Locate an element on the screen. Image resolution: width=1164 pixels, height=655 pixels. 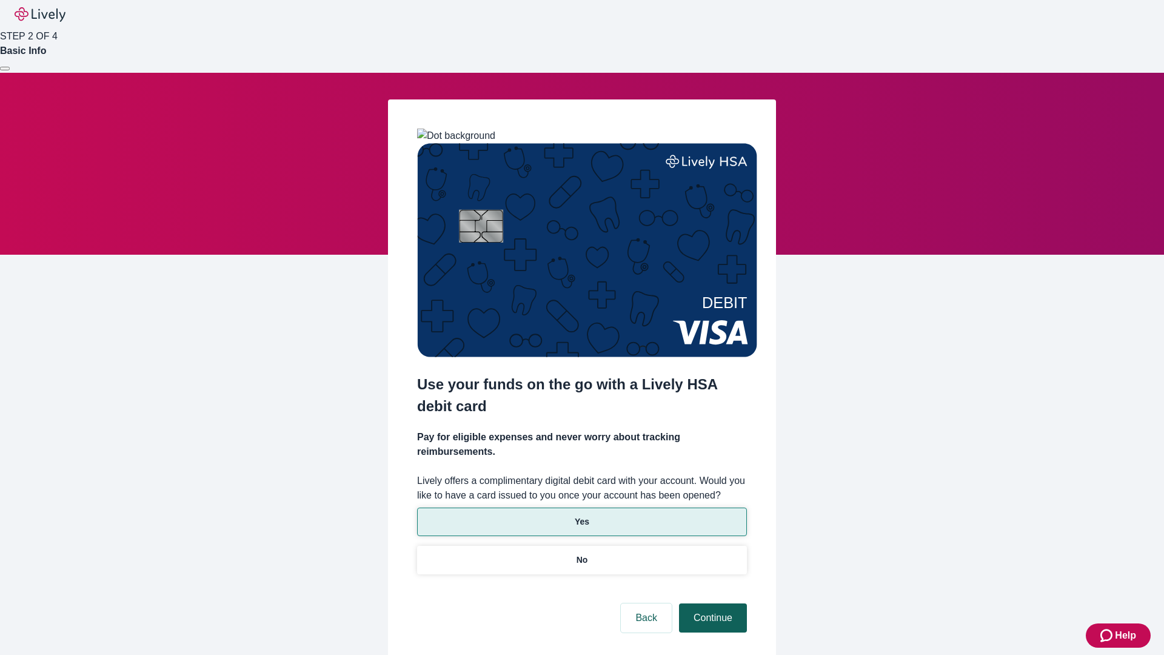
button: Back is located at coordinates (646, 618).